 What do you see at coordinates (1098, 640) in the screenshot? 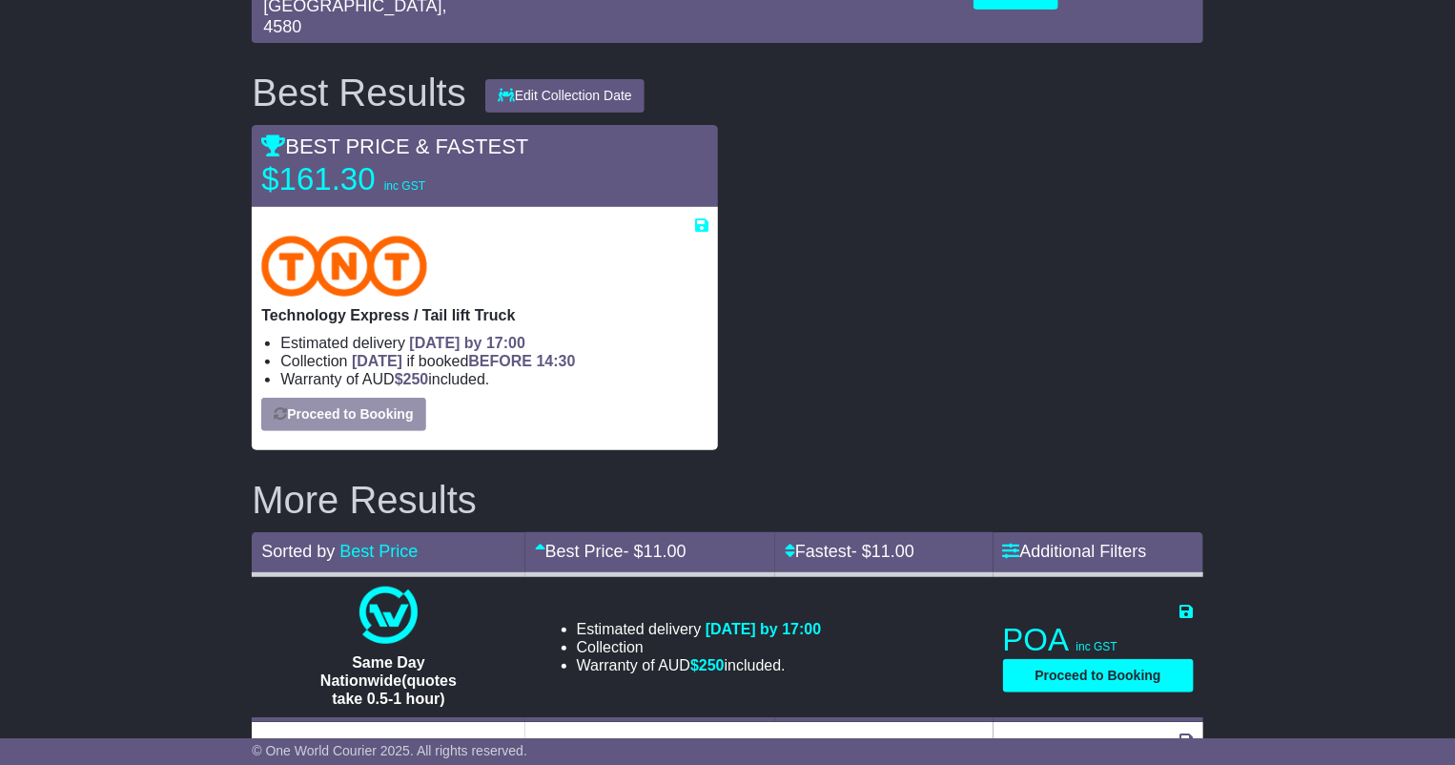
I see `p: POA` at bounding box center [1098, 640].